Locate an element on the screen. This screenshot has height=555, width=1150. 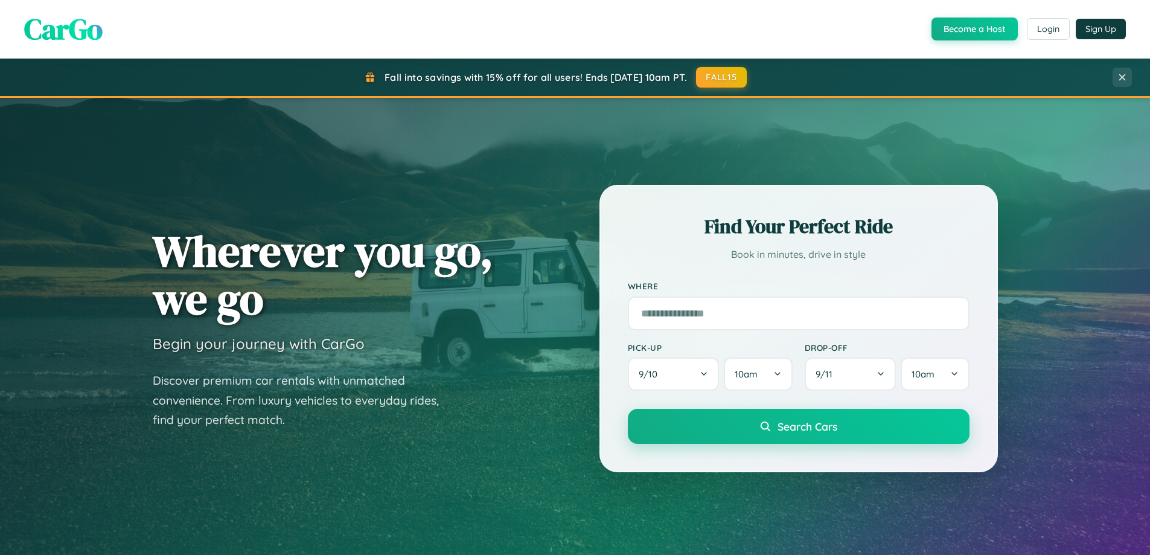
span: CarGo is located at coordinates (63, 29).